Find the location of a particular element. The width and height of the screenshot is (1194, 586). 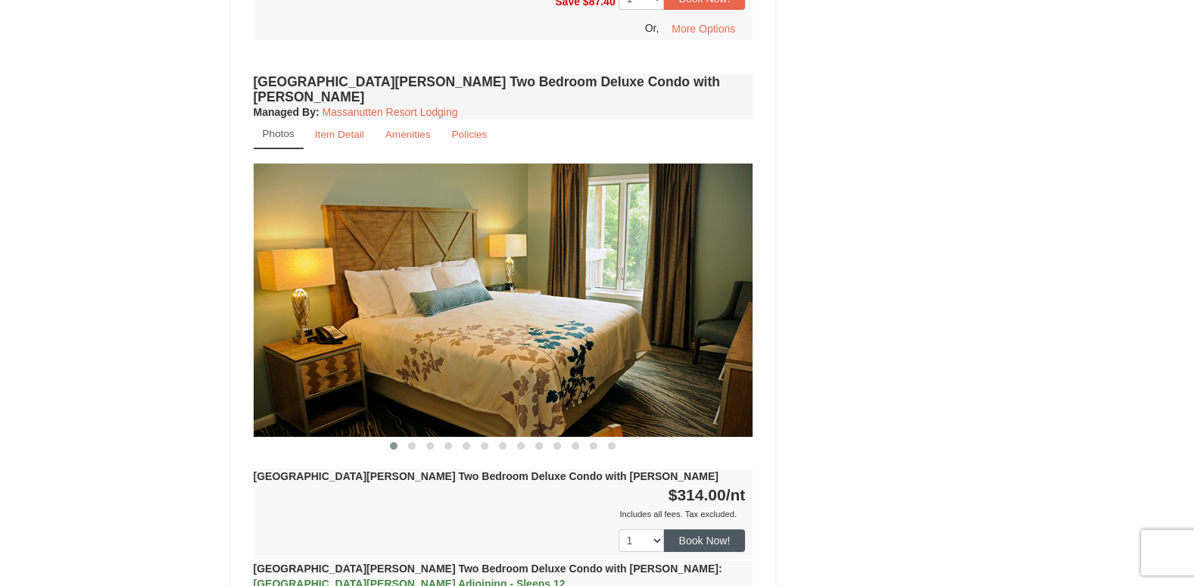

a: Policies is located at coordinates (468, 134).